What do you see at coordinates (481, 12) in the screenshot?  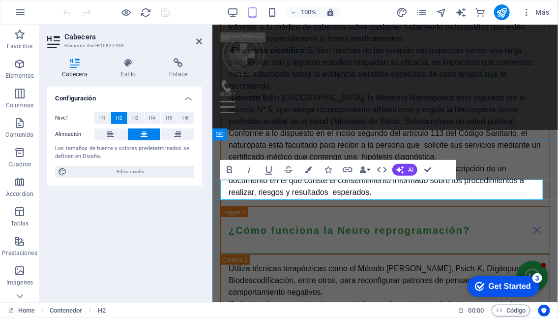 I see `button: commerce` at bounding box center [481, 12].